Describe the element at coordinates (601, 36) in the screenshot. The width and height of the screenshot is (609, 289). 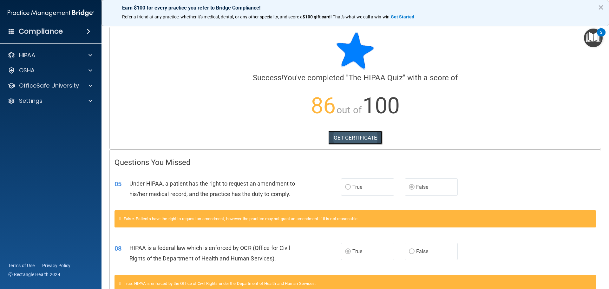
I see `div: 2` at that location.